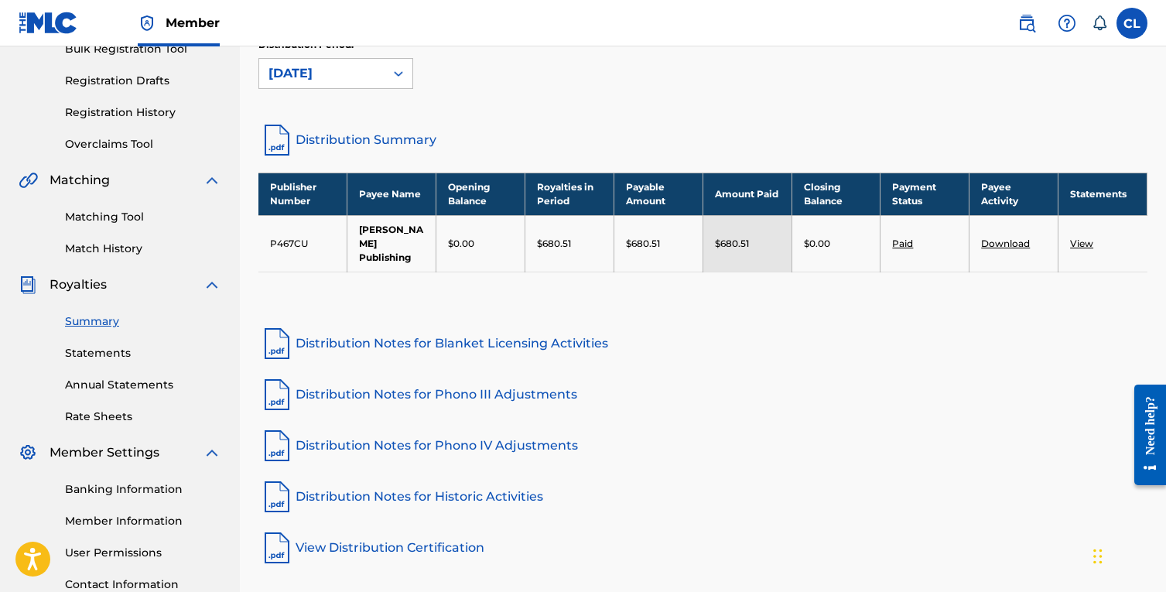 This screenshot has height=592, width=1166. I want to click on div: User Menu, so click(1132, 23).